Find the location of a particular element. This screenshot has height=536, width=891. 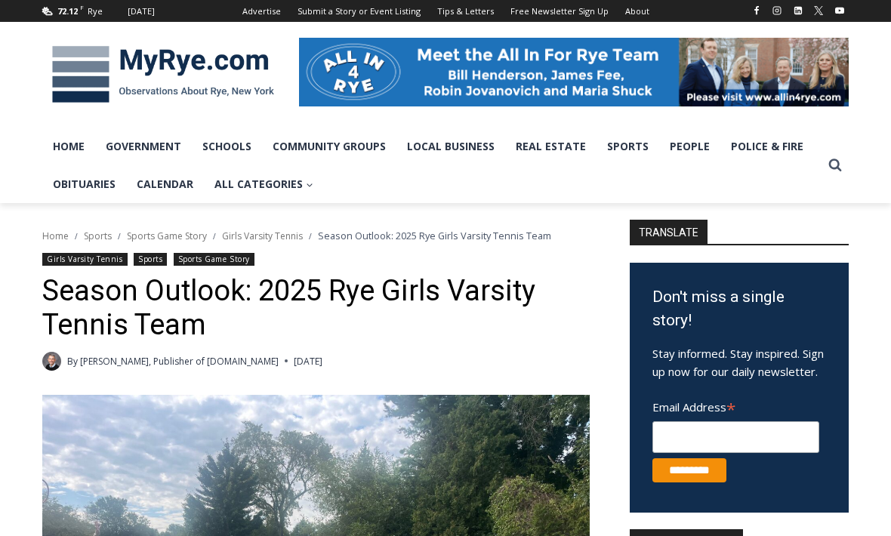

a: All Categories is located at coordinates (264, 184).